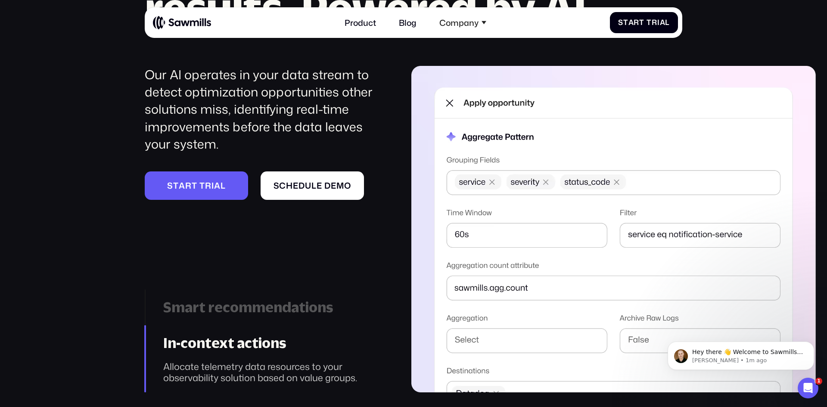 The image size is (827, 407). What do you see at coordinates (340, 185) in the screenshot?
I see `span: m` at bounding box center [340, 185].